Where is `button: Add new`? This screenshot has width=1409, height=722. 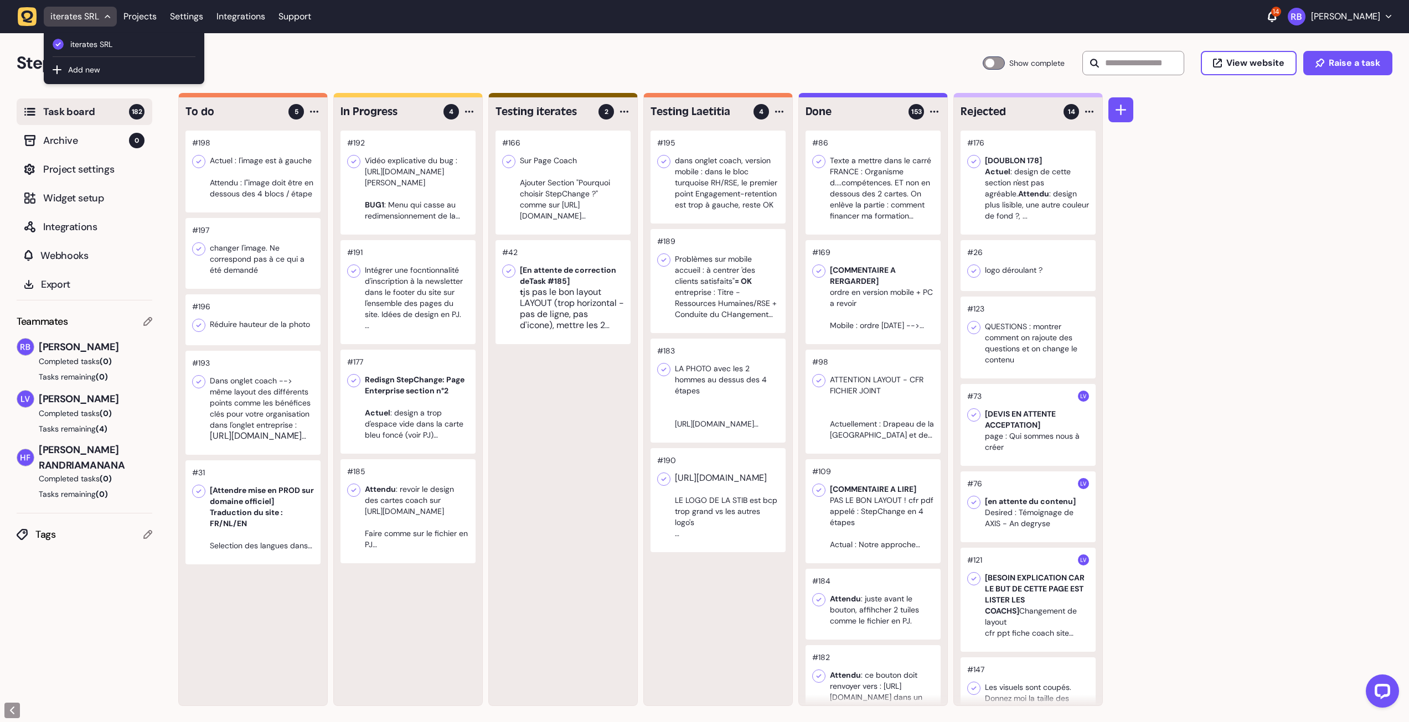
button: Add new is located at coordinates (131, 70).